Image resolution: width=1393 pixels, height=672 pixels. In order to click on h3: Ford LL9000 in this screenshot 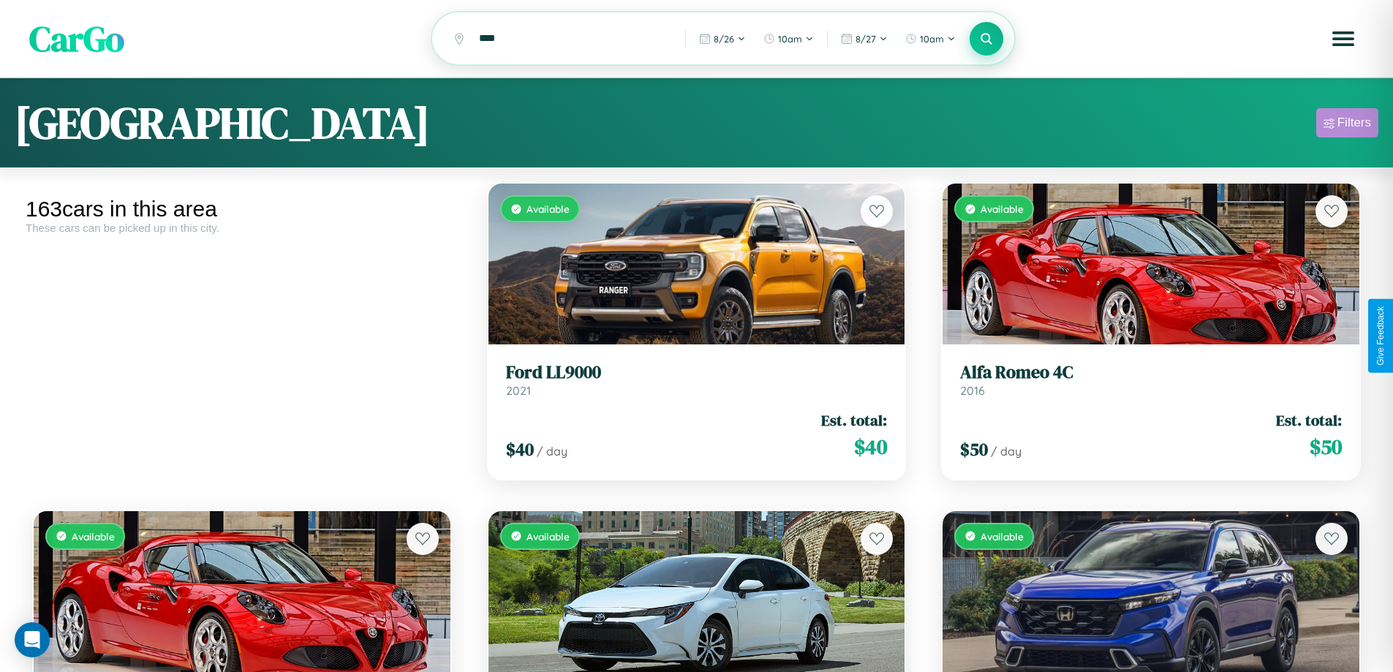, I will do `click(697, 372)`.